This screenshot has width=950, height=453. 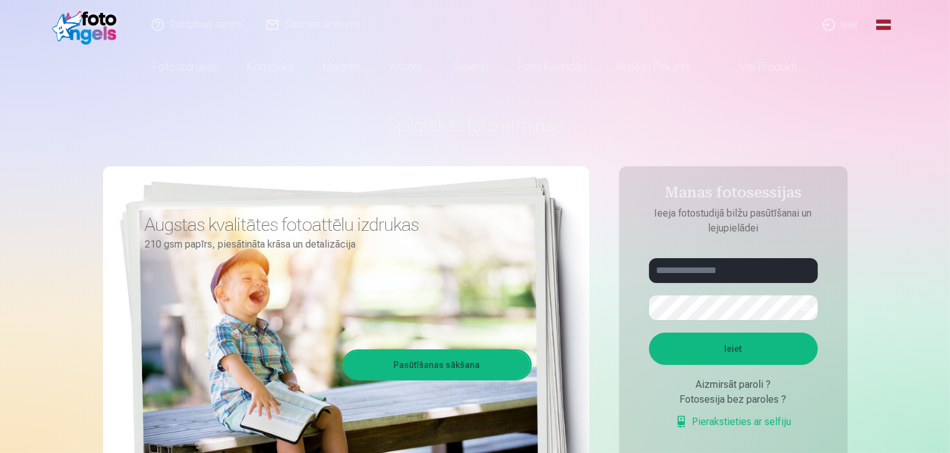 What do you see at coordinates (475, 125) in the screenshot?
I see `h1: Spilgtākās foto atmiņas` at bounding box center [475, 125].